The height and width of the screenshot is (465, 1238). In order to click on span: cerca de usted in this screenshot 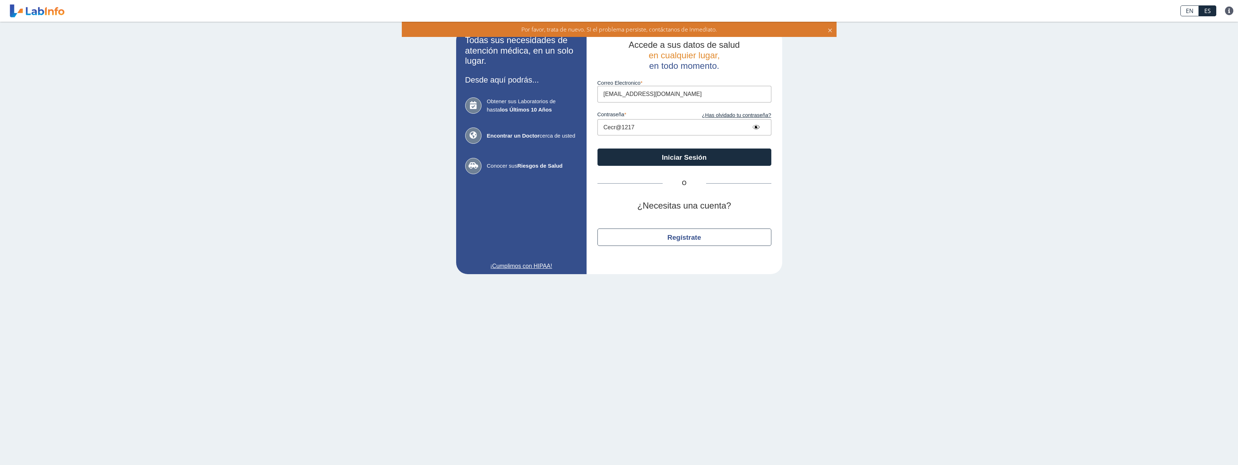, I will do `click(532, 136)`.